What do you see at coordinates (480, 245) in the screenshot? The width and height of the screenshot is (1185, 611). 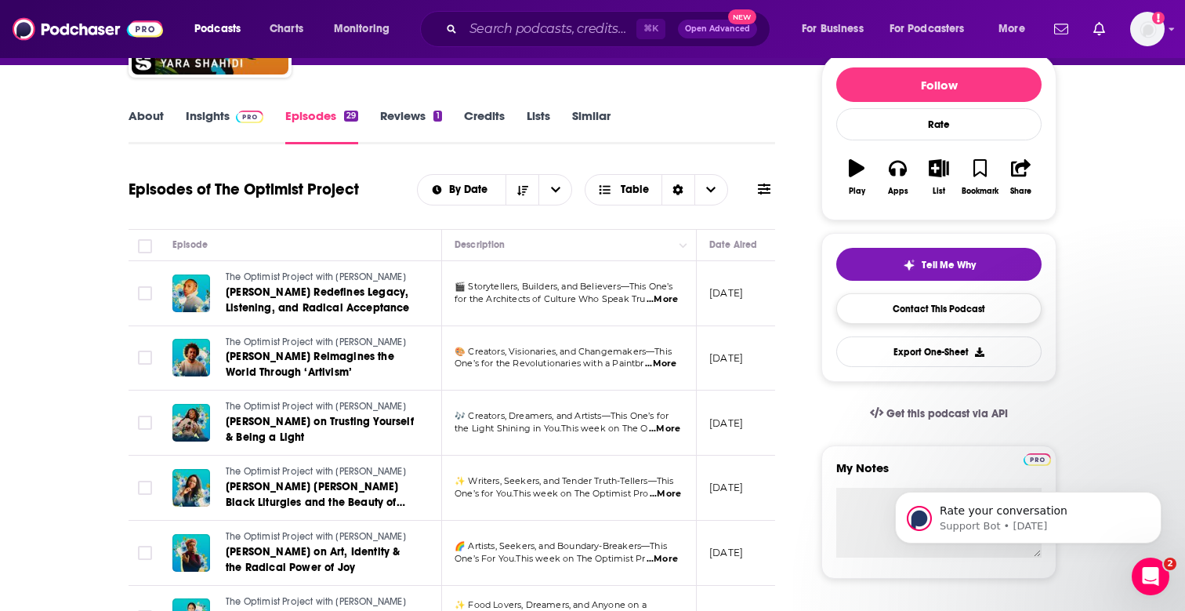 I see `div: Description` at bounding box center [480, 245].